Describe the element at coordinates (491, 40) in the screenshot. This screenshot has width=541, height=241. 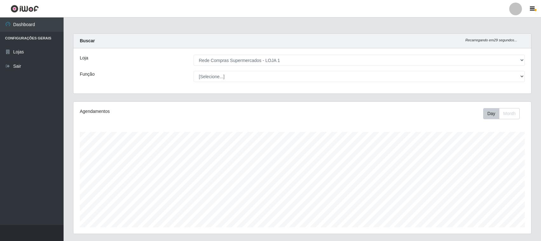
I see `i: Recarregando em 29 segundos...` at that location.